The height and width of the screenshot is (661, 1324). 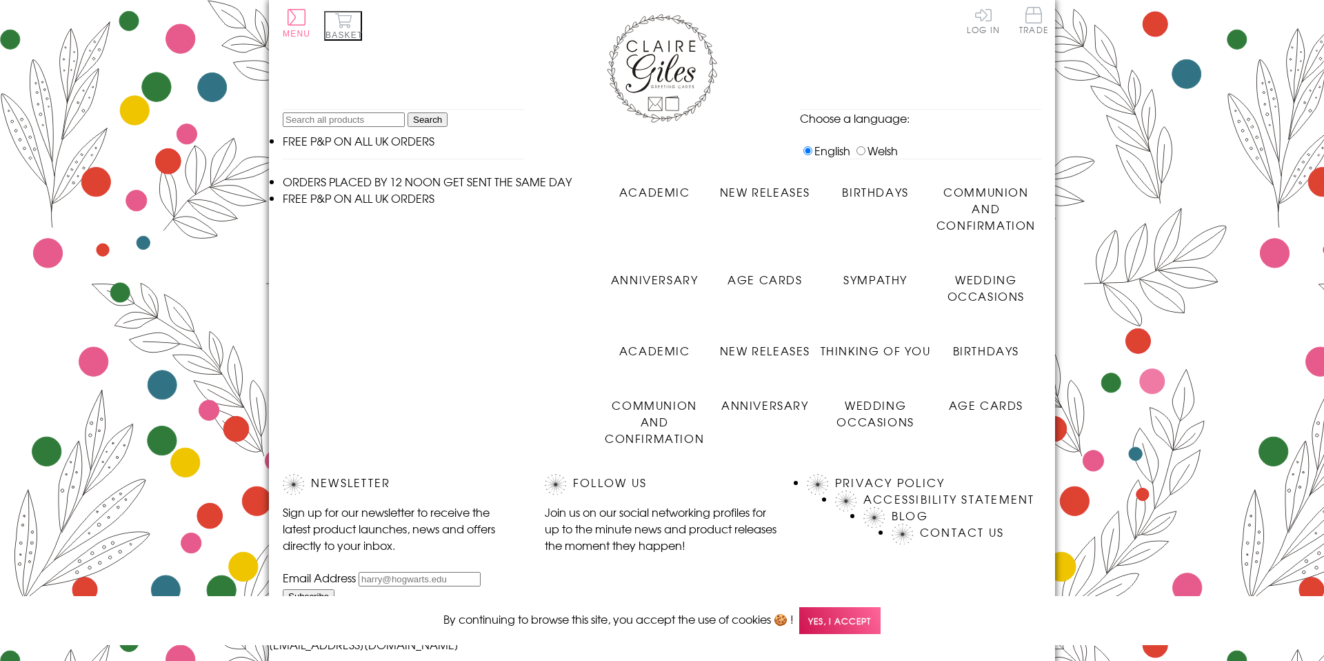 I want to click on a: Sympathy, so click(x=876, y=274).